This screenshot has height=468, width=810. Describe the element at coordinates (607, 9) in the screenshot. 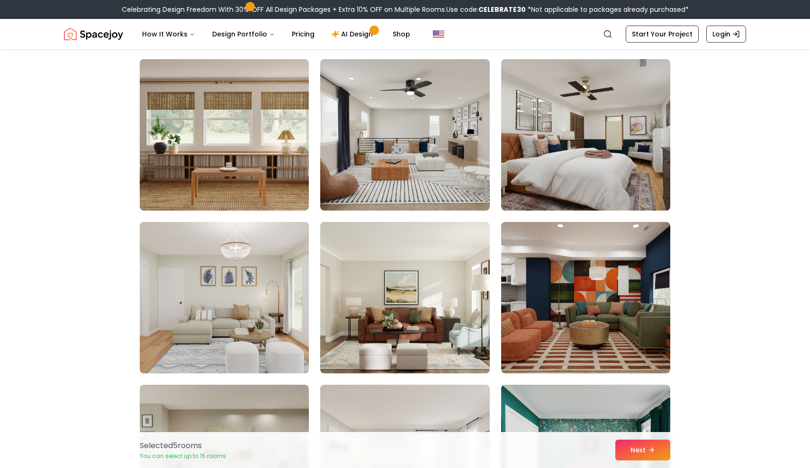

I see `span: *Not applicable to packages already purchased*` at that location.